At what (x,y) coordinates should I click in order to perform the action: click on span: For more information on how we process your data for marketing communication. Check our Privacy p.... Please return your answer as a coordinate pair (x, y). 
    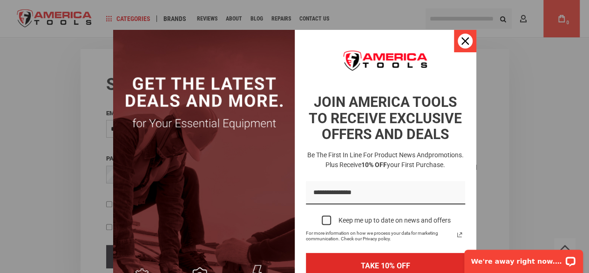
    Looking at the image, I should click on (380, 236).